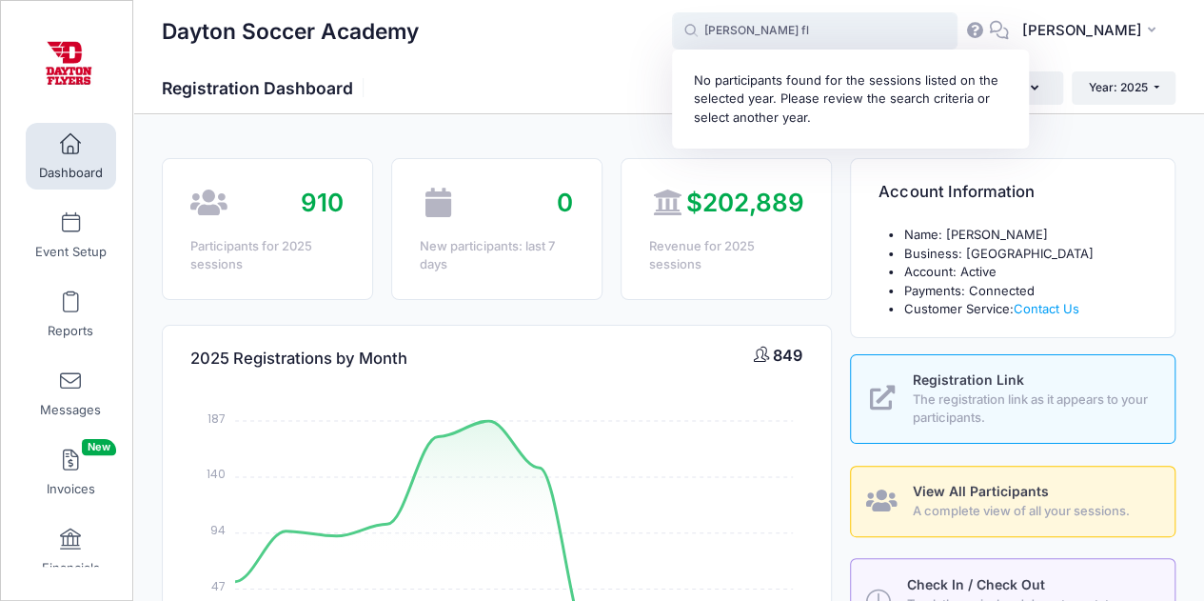 The width and height of the screenshot is (1204, 601). I want to click on h4: Account Information, so click(956, 192).